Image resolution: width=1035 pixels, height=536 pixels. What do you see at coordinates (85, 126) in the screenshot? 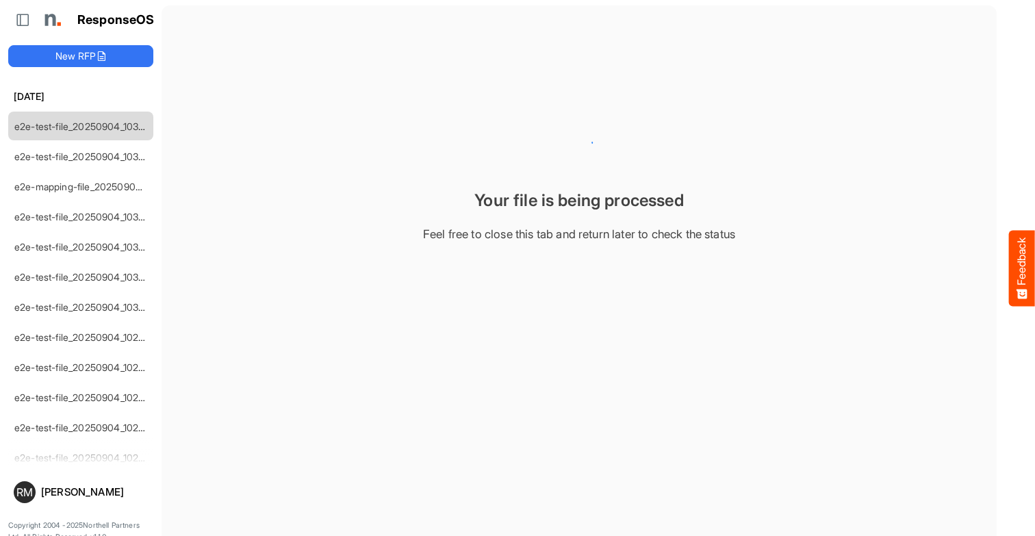
I see `a: e2e-test-file_20250904_103245` at bounding box center [85, 126].